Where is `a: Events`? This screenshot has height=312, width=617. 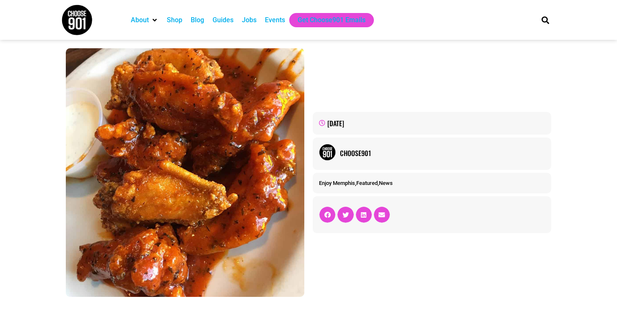
a: Events is located at coordinates (275, 20).